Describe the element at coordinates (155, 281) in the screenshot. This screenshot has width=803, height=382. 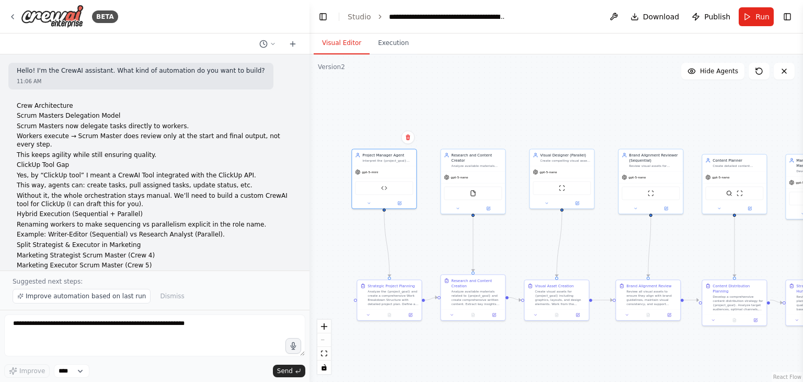
I see `p: Suggested next steps:` at that location.